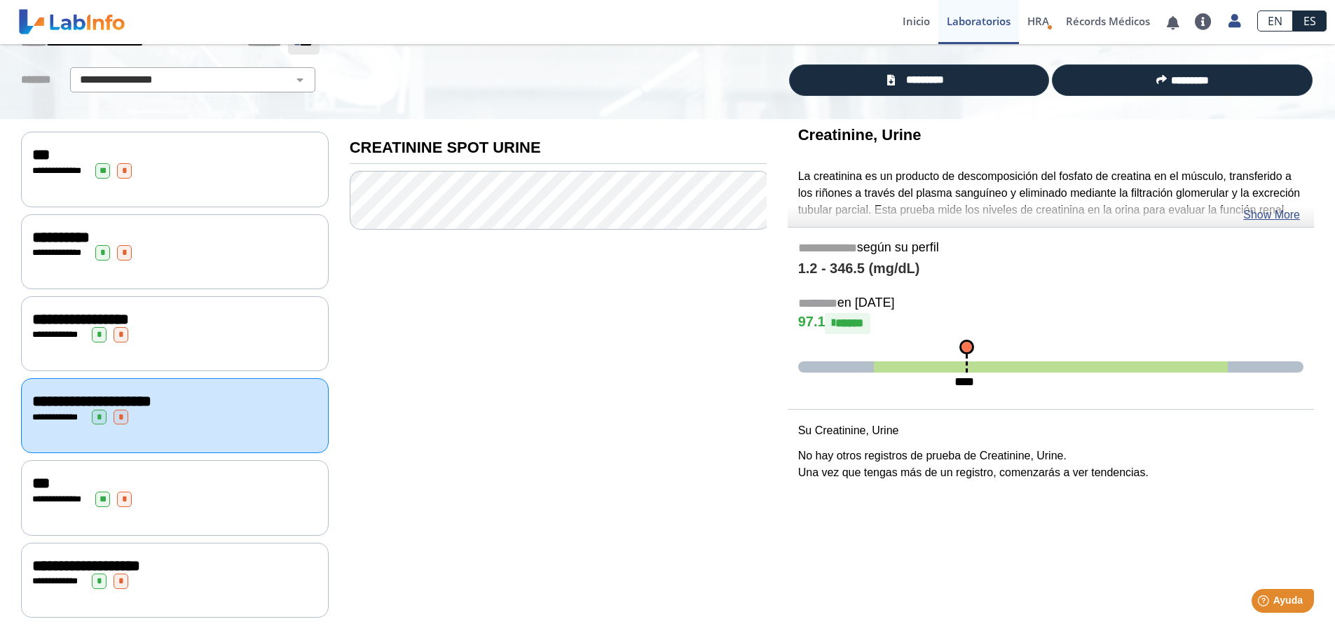 This screenshot has width=1335, height=638. Describe the element at coordinates (1310, 21) in the screenshot. I see `a: ES` at that location.